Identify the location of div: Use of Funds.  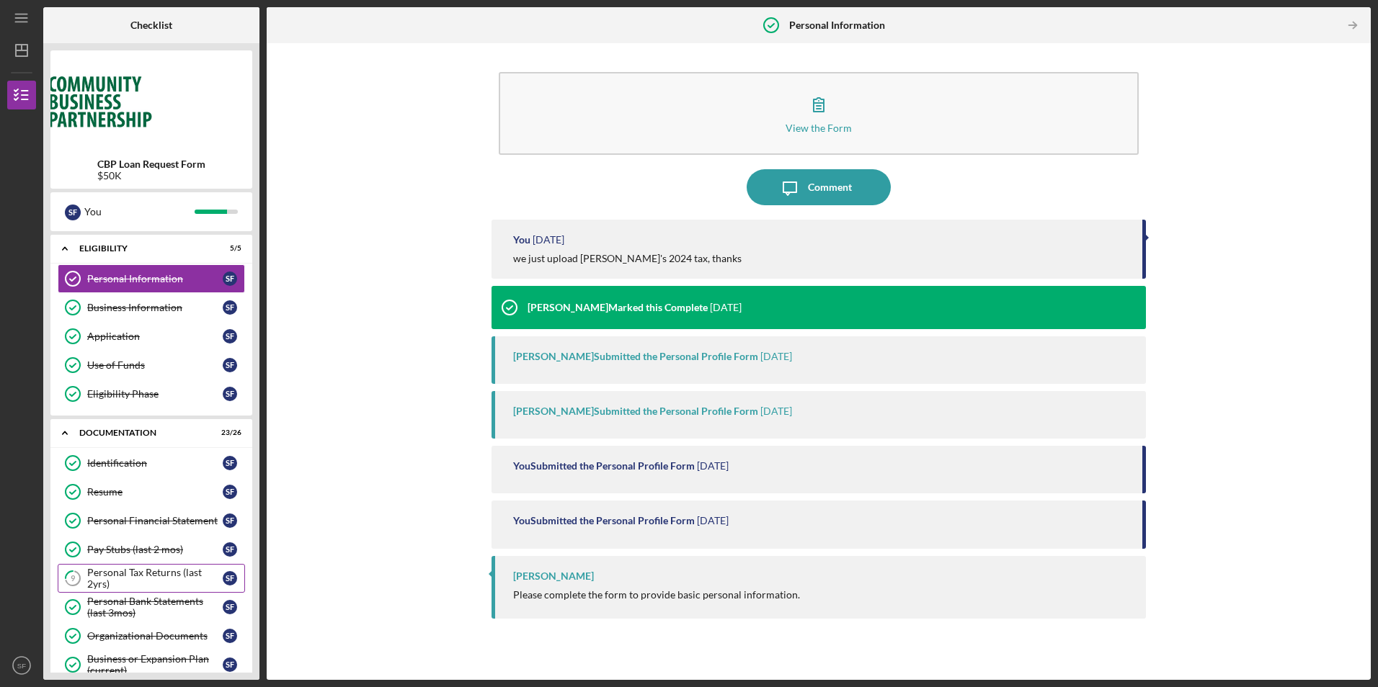
(155, 365).